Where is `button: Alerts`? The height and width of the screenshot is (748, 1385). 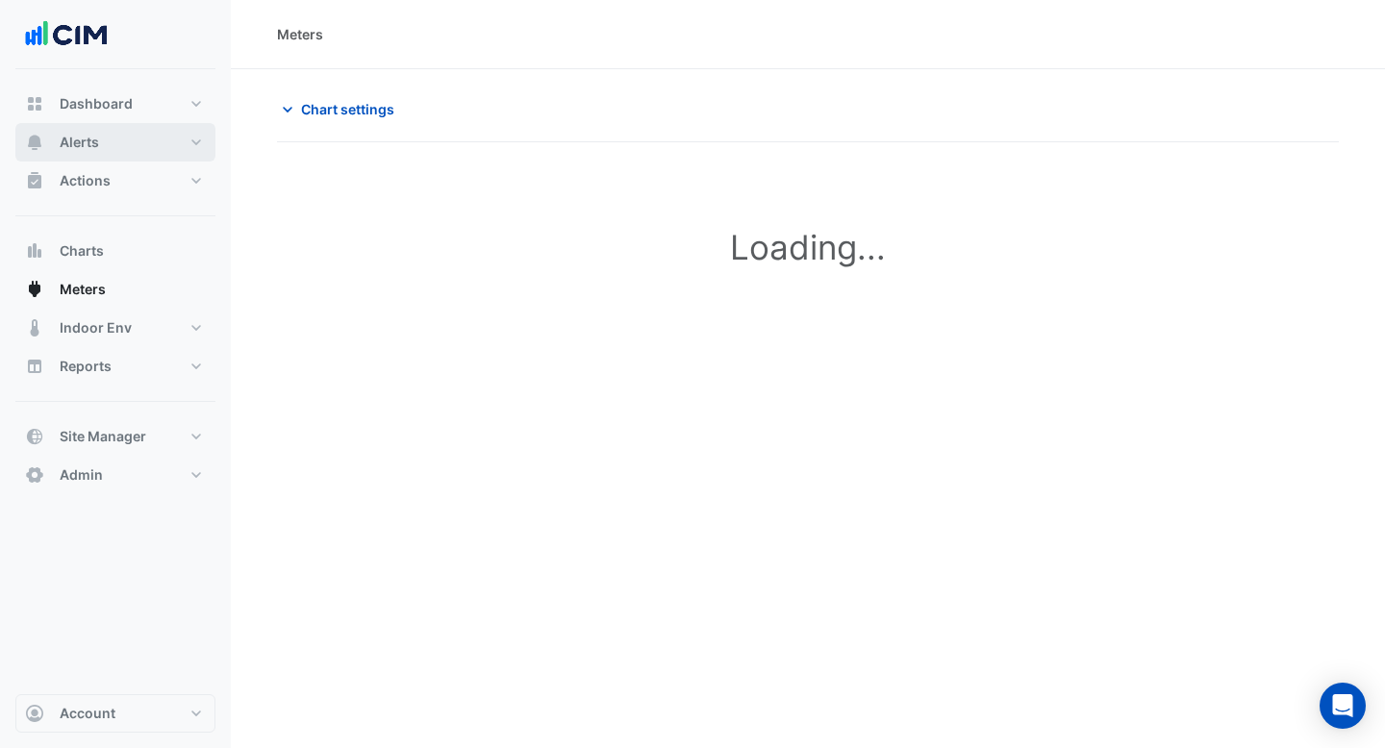
button: Alerts is located at coordinates (115, 142).